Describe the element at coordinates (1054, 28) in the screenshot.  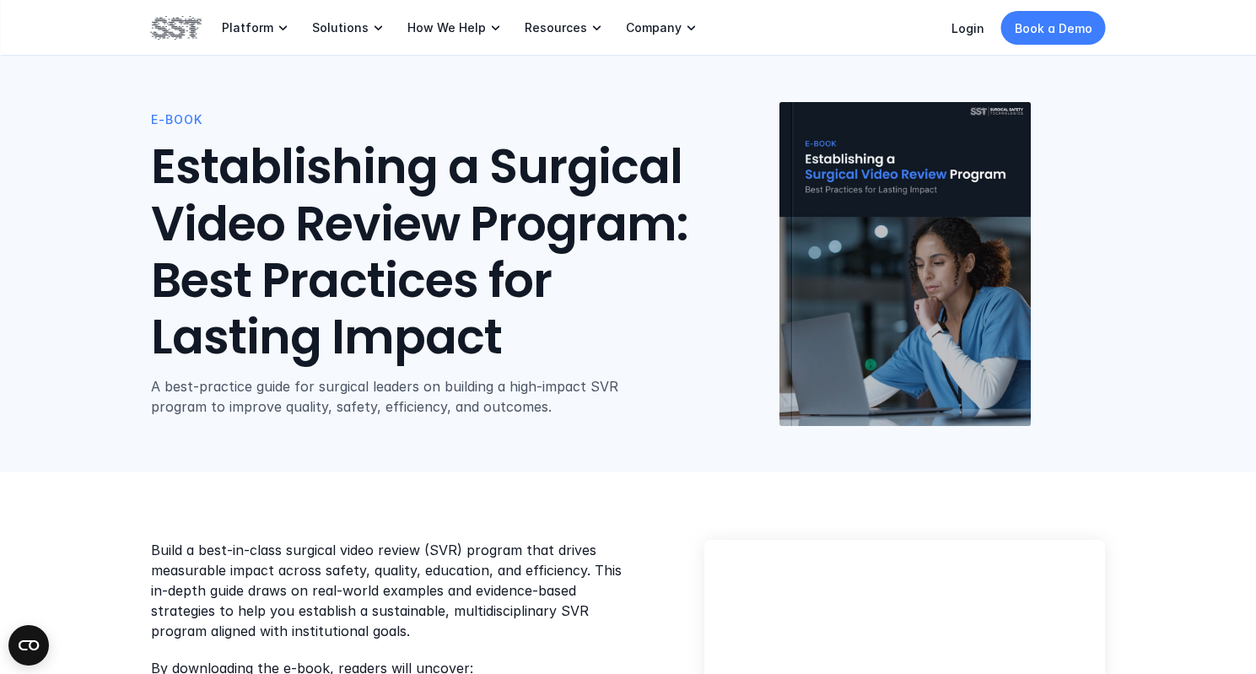
I see `p: Book a Demo` at that location.